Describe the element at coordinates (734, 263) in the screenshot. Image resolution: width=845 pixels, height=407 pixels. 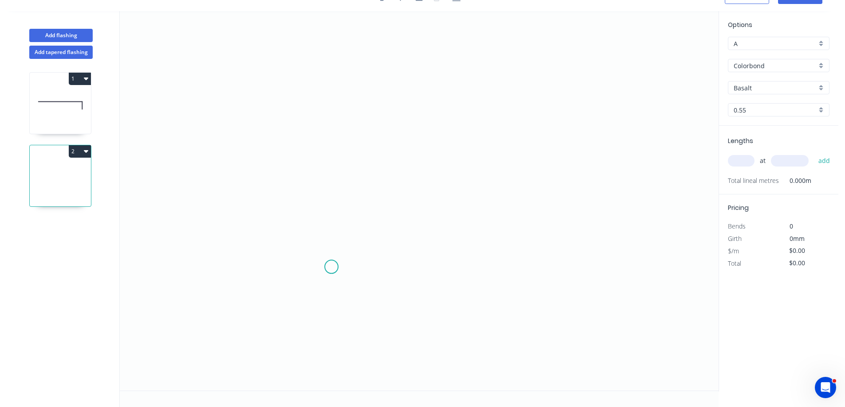
I see `span: Total` at that location.